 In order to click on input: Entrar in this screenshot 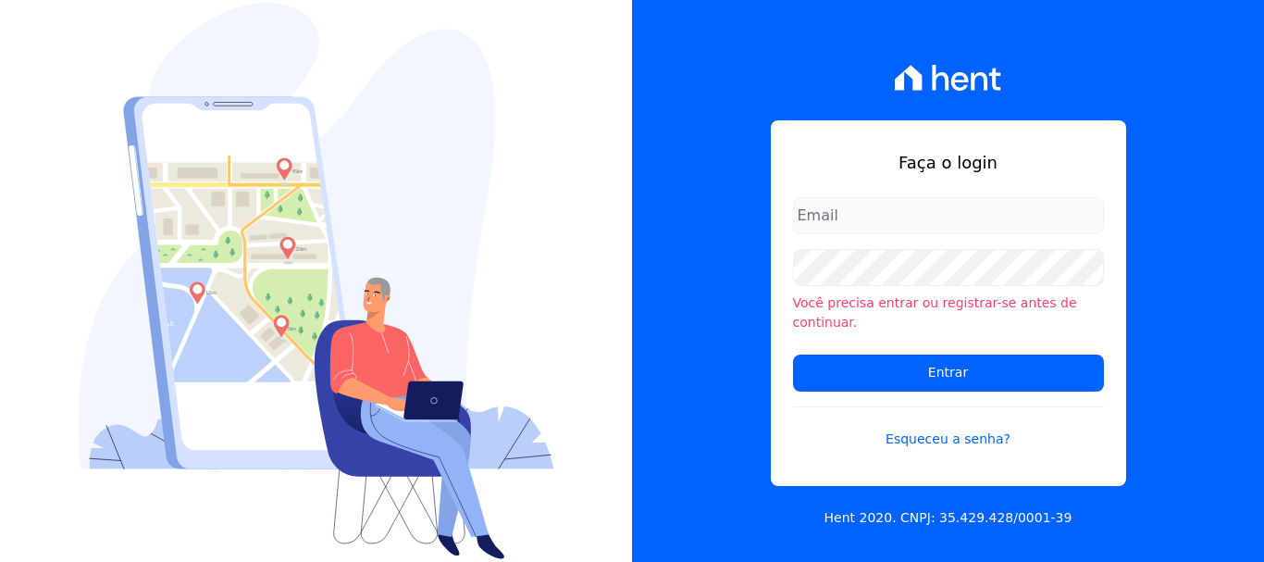, I will do `click(949, 373)`.